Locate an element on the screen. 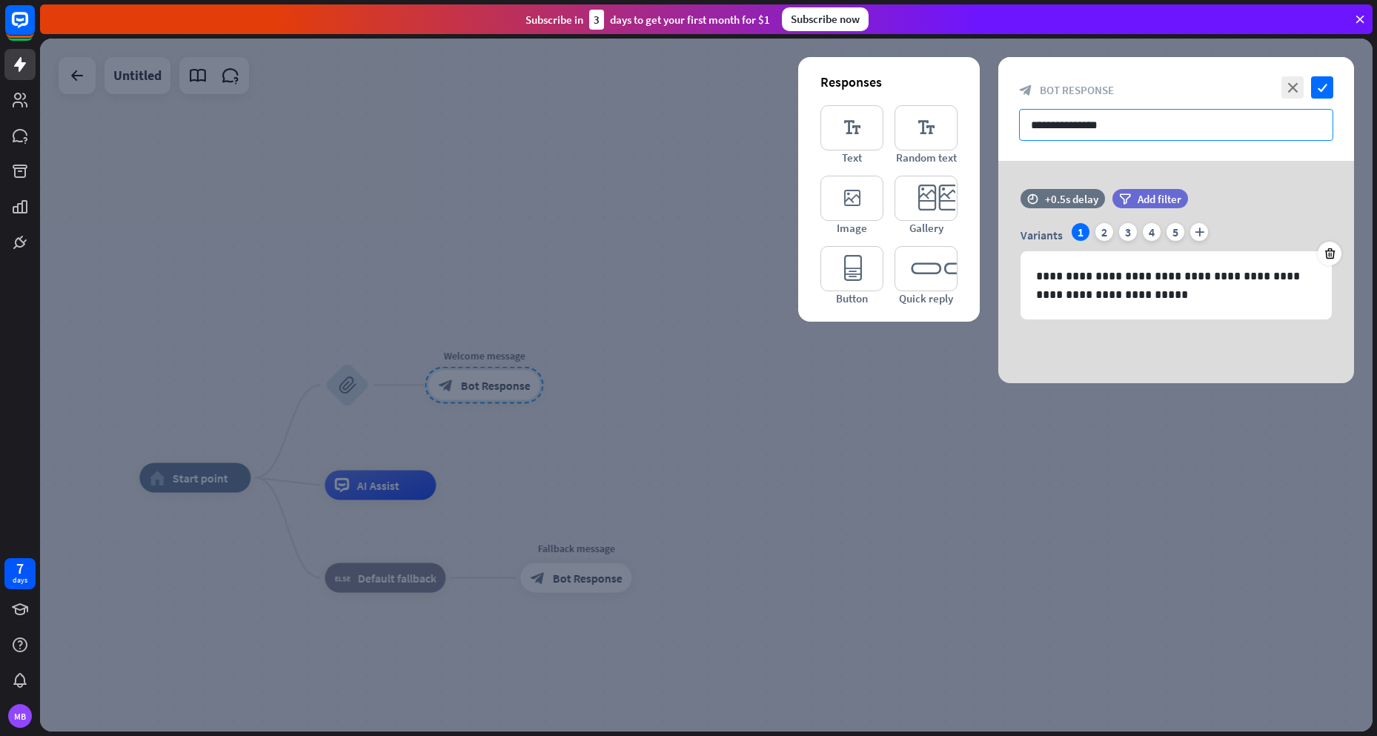  div: 5 is located at coordinates (1175, 232).